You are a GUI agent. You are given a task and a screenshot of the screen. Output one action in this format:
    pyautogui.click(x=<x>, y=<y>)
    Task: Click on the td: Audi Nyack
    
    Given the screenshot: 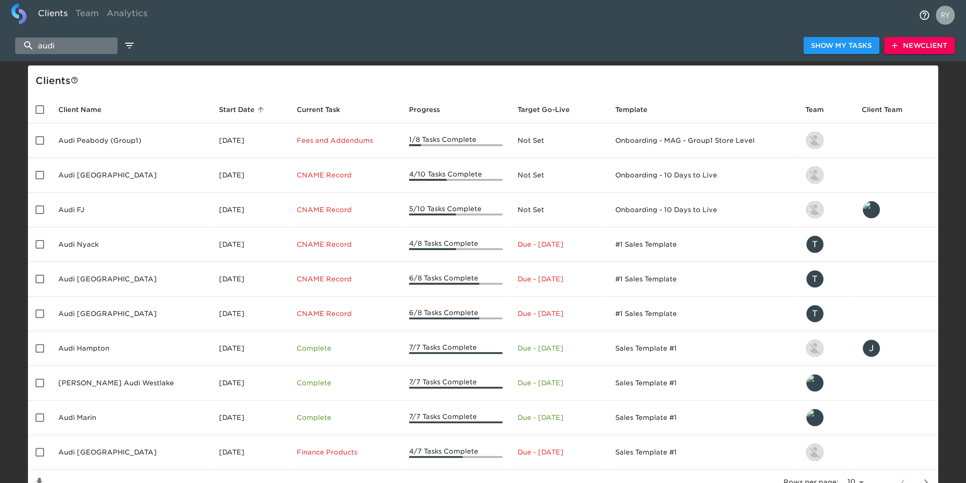 What is the action you would take?
    pyautogui.click(x=131, y=244)
    